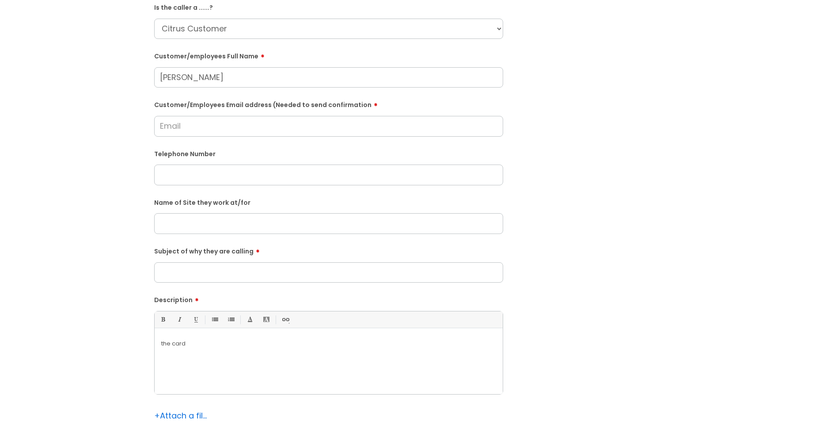  What do you see at coordinates (214, 319) in the screenshot?
I see `a: • Unordered List (Ctrl-Shift-7)` at bounding box center [214, 319].